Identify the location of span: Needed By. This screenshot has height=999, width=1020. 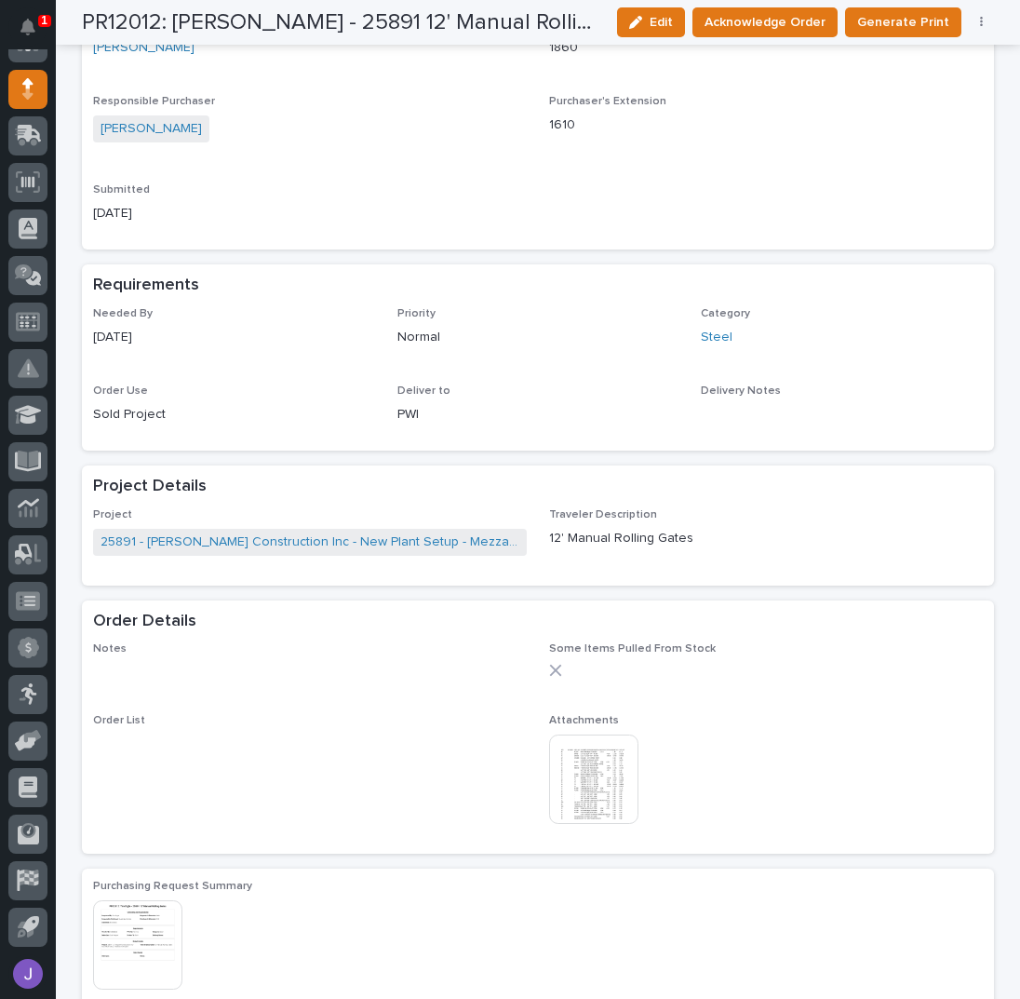
(123, 314).